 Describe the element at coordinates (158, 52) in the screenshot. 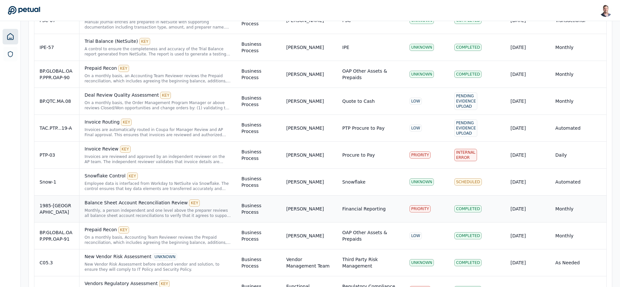

I see `div: A control to ensure the completeness and accuracy of the Trial Balance report generated from NetS...` at that location.